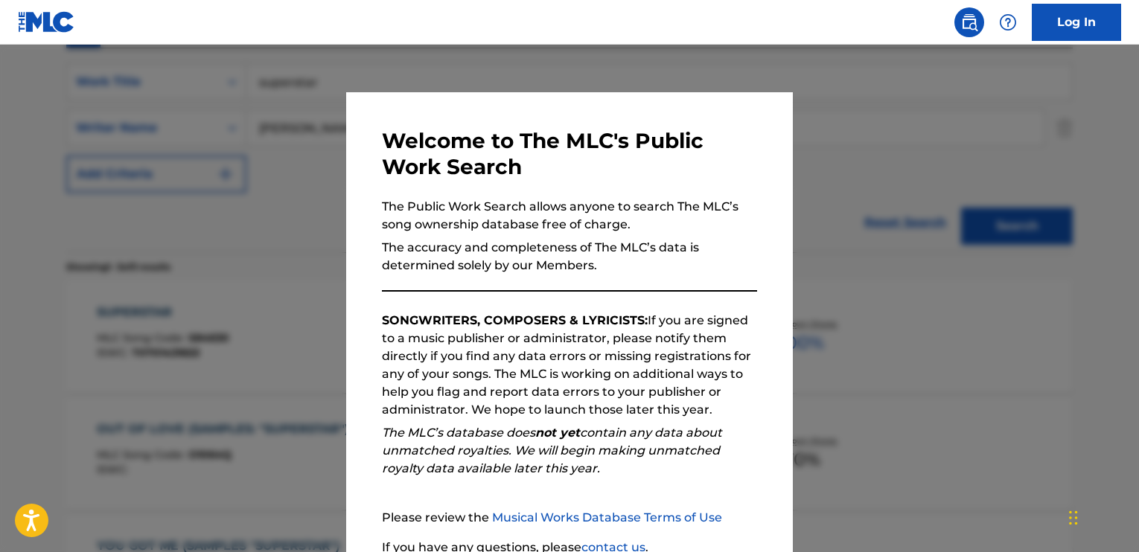 This screenshot has width=1139, height=552. What do you see at coordinates (569, 518) in the screenshot?
I see `p: Please review the` at bounding box center [569, 518].